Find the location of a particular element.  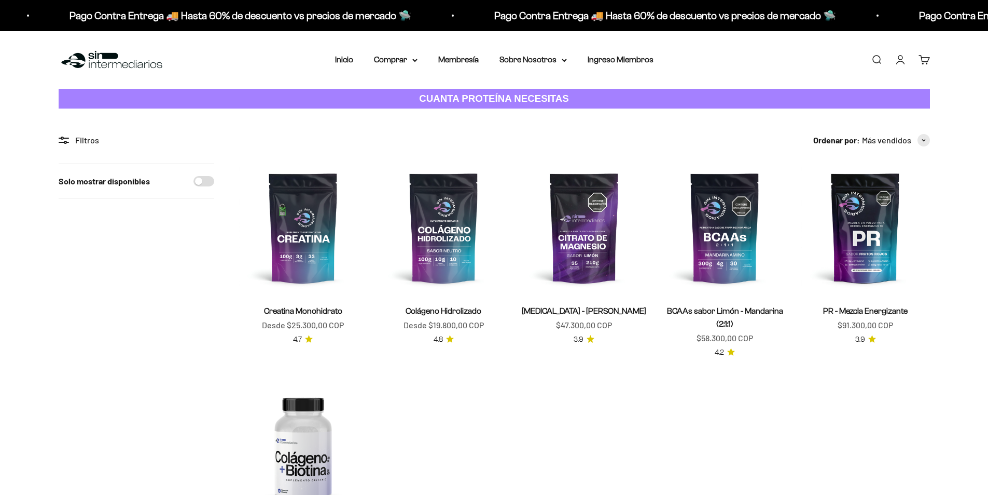

button: Más vendidos is located at coordinates (896, 140).